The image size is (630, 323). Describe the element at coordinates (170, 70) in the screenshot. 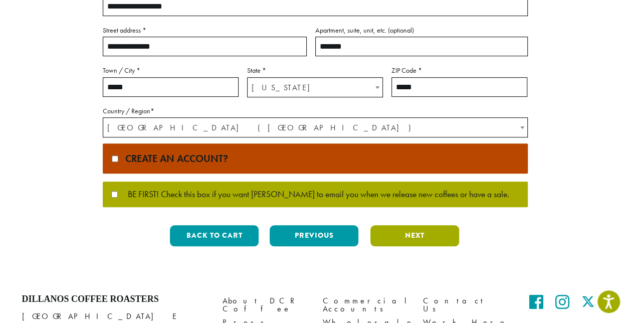

I see `label: Town / City` at that location.